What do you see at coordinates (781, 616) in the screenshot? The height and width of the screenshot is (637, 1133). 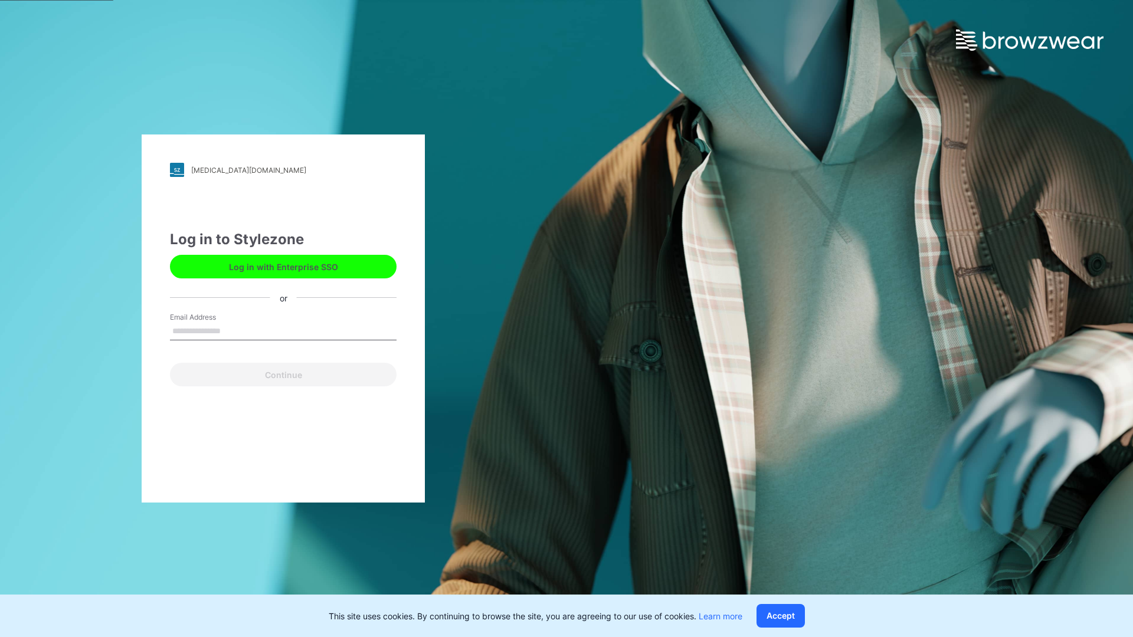 I see `button: Accept` at bounding box center [781, 616].